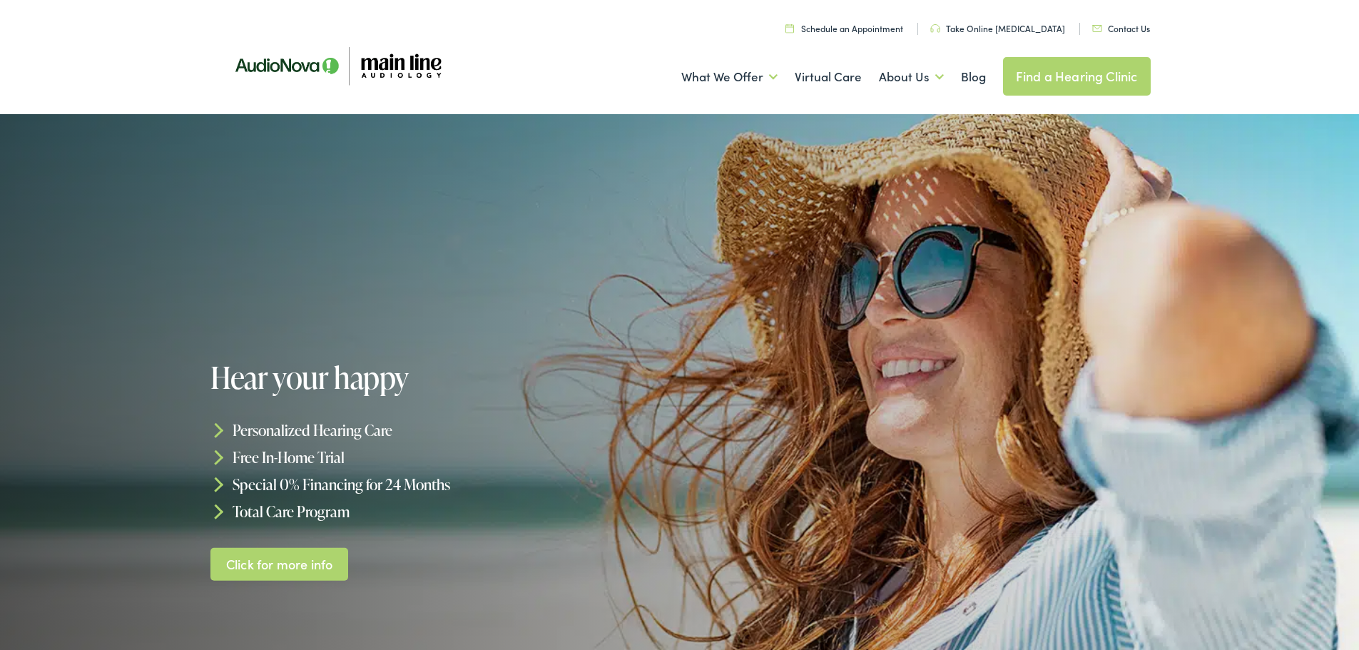 The image size is (1359, 650). Describe the element at coordinates (828, 77) in the screenshot. I see `a: Virtual Care` at that location.